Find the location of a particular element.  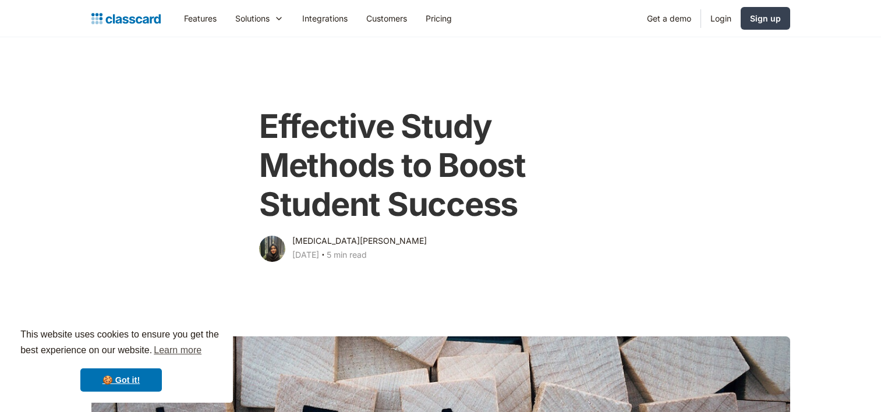

div: Sign up is located at coordinates (765, 18).